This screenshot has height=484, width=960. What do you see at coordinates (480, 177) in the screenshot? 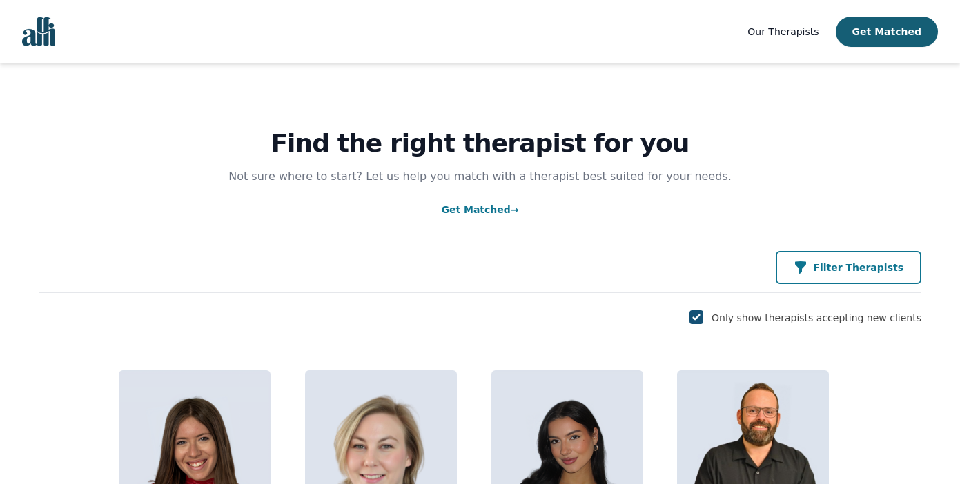
I see `p: Not sure where to start? Let us help you match with a therapist best suited for your needs.` at bounding box center [480, 177].